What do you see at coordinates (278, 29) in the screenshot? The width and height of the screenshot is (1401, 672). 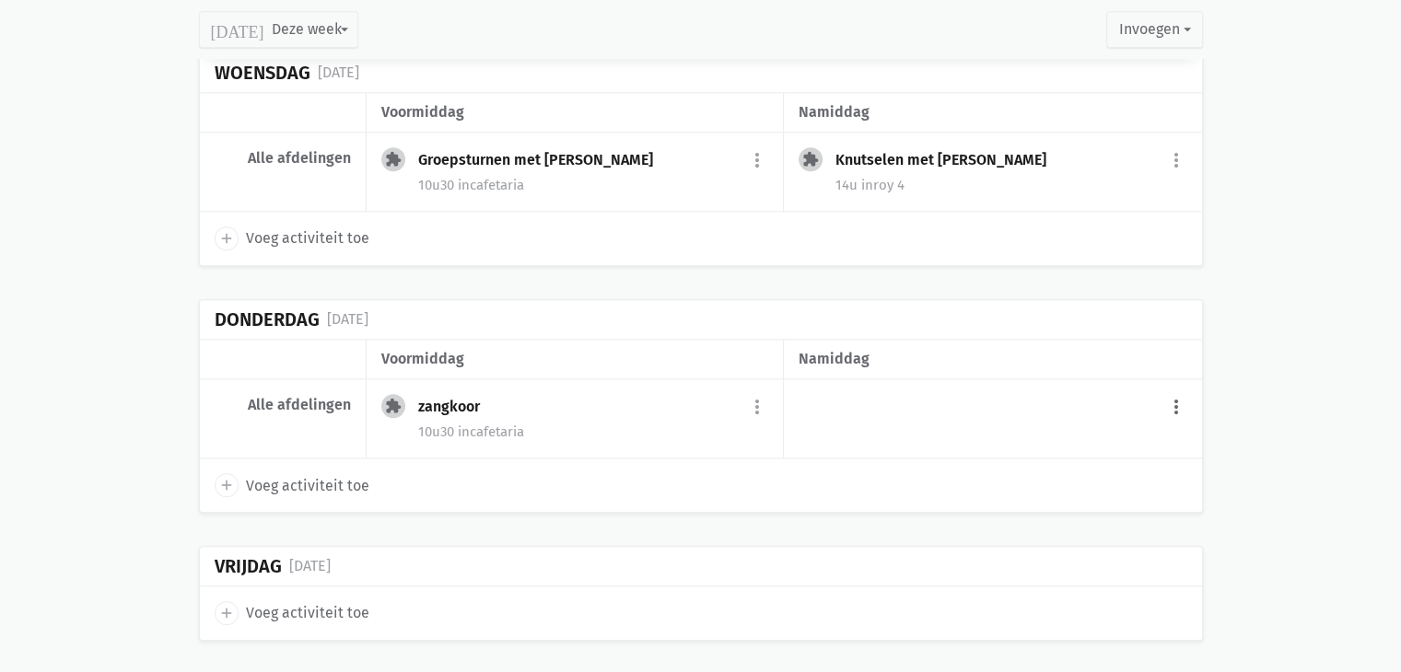 I see `button: Deze week` at bounding box center [278, 29].